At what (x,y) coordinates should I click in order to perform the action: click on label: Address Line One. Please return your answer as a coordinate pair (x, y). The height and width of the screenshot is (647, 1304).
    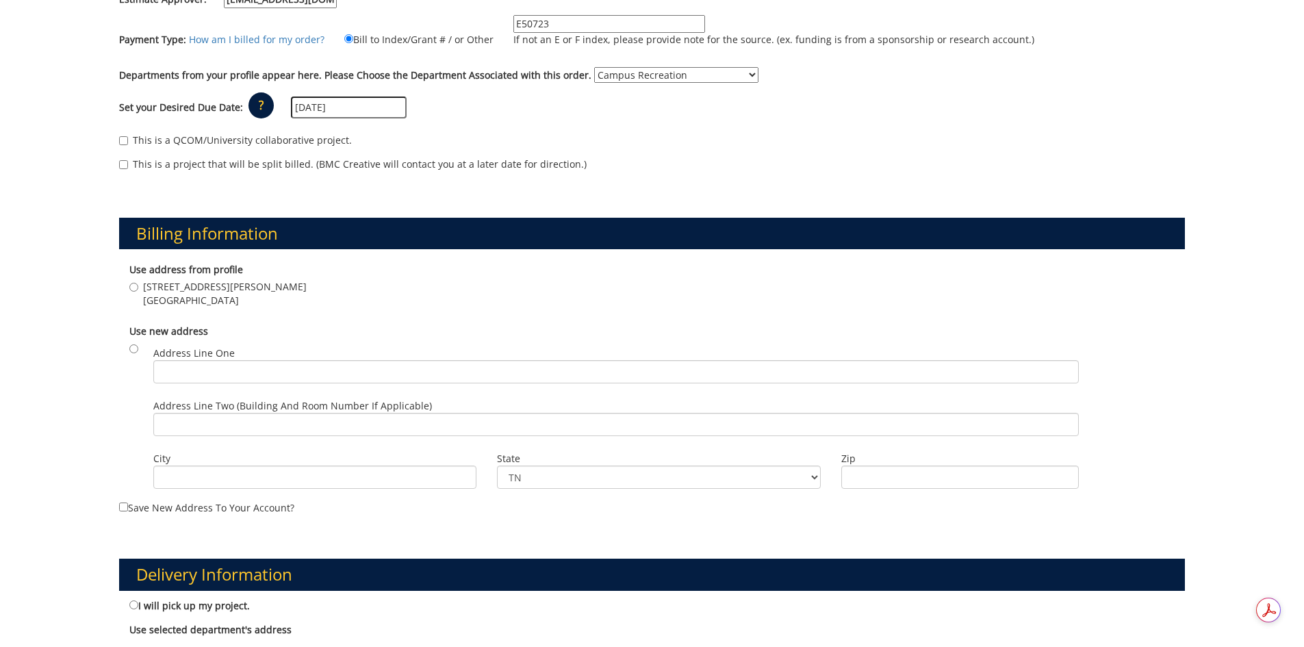
    Looking at the image, I should click on (616, 365).